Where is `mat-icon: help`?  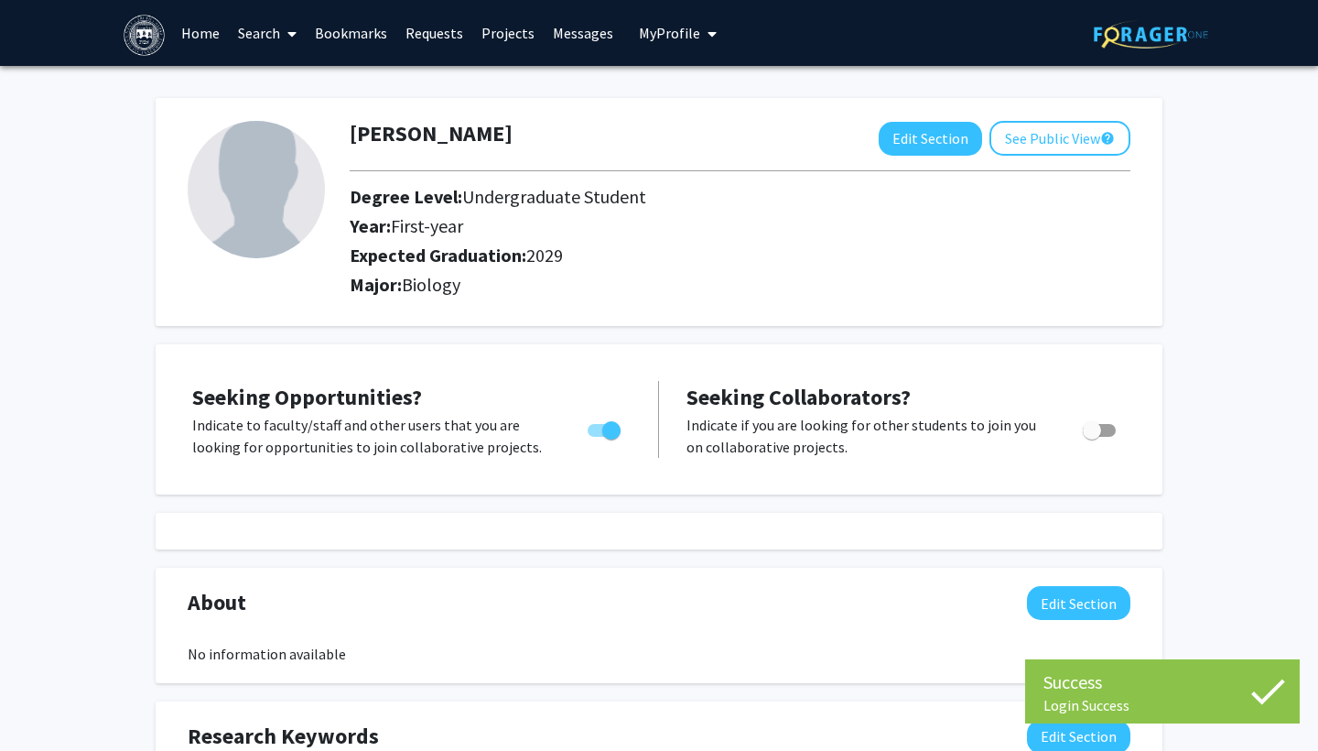 mat-icon: help is located at coordinates (1108, 138).